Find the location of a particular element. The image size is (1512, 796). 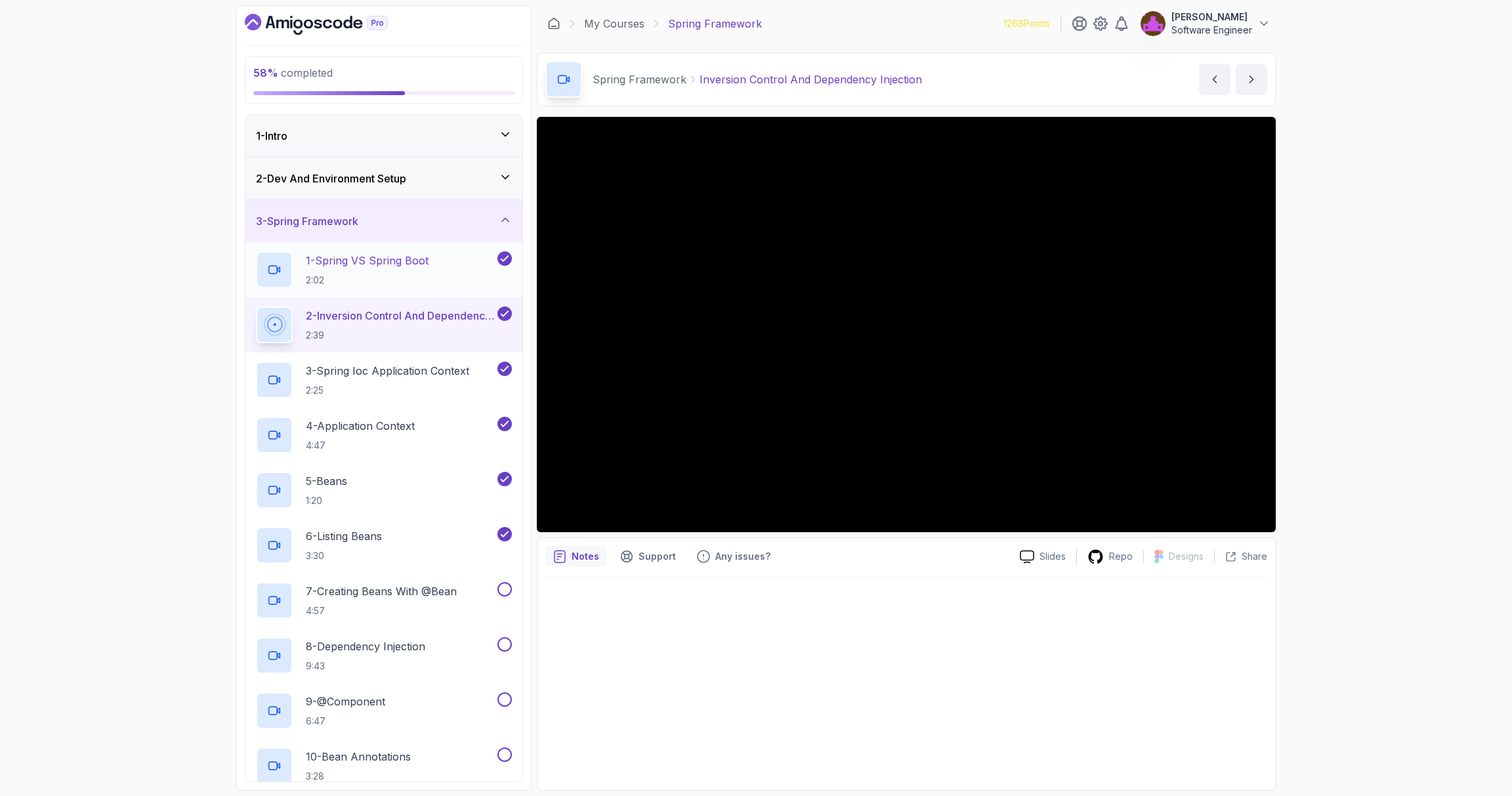

button: 10-Bean Annotations3:28 is located at coordinates (383, 766).